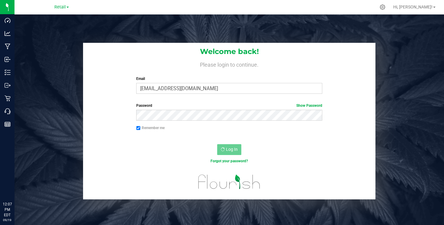 This screenshot has width=444, height=225. What do you see at coordinates (383, 7) in the screenshot?
I see `div: Manage settings` at bounding box center [383, 7].